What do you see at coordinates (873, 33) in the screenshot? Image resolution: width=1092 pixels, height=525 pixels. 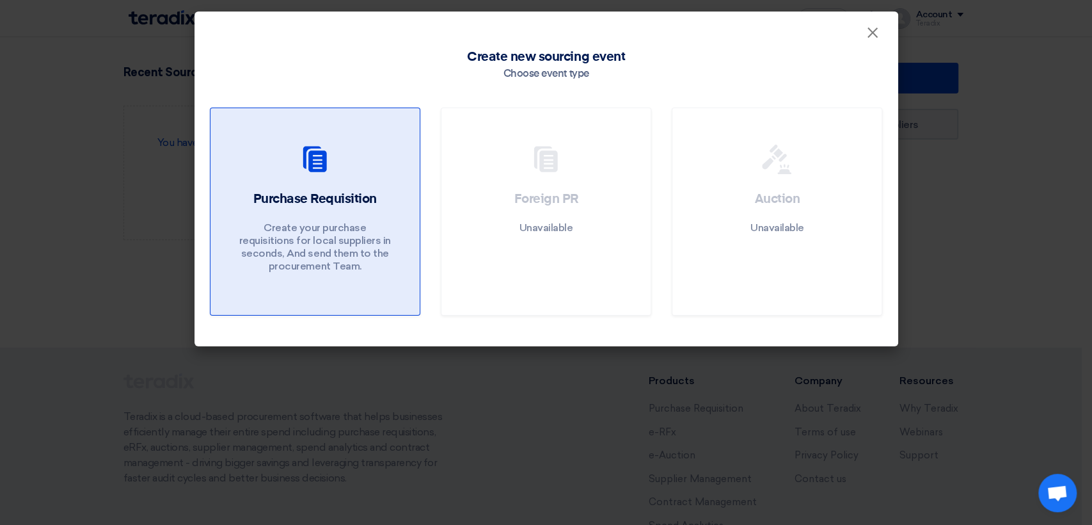 I see `button: Close` at bounding box center [873, 33].